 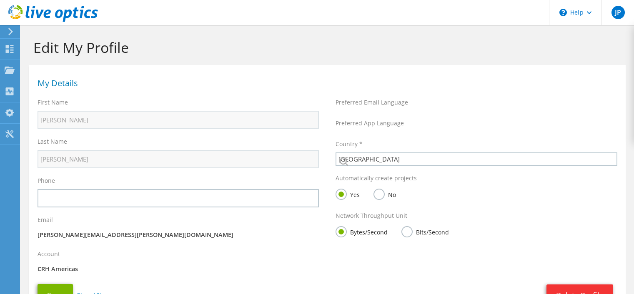 I want to click on svg: \n, so click(x=563, y=13).